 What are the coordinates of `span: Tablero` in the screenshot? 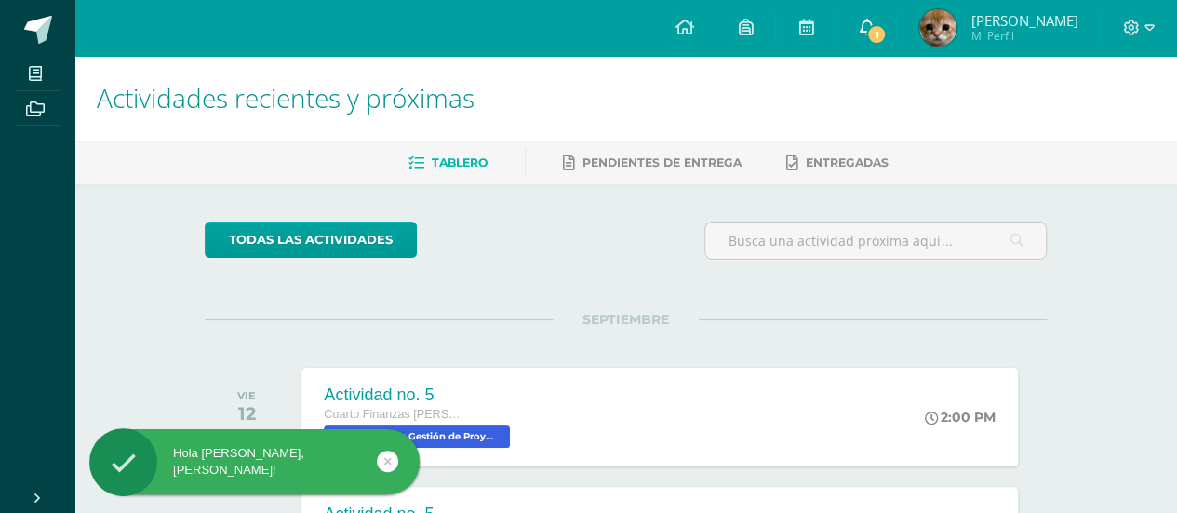 It's located at (460, 162).